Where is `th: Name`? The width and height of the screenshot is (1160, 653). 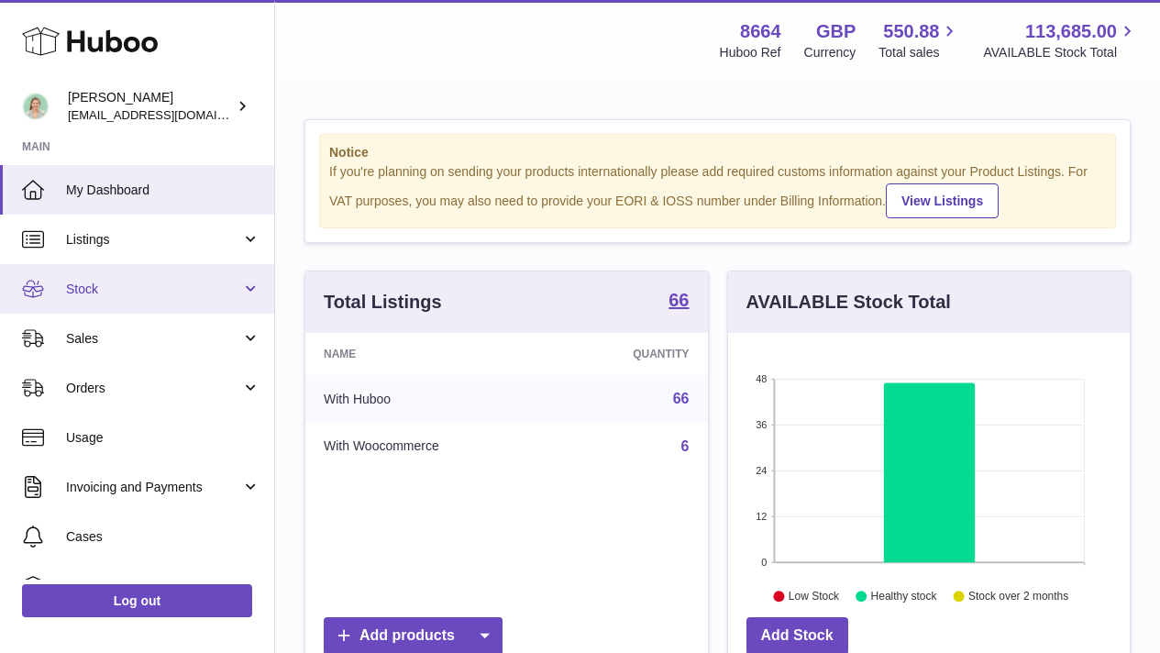 th: Name is located at coordinates (430, 354).